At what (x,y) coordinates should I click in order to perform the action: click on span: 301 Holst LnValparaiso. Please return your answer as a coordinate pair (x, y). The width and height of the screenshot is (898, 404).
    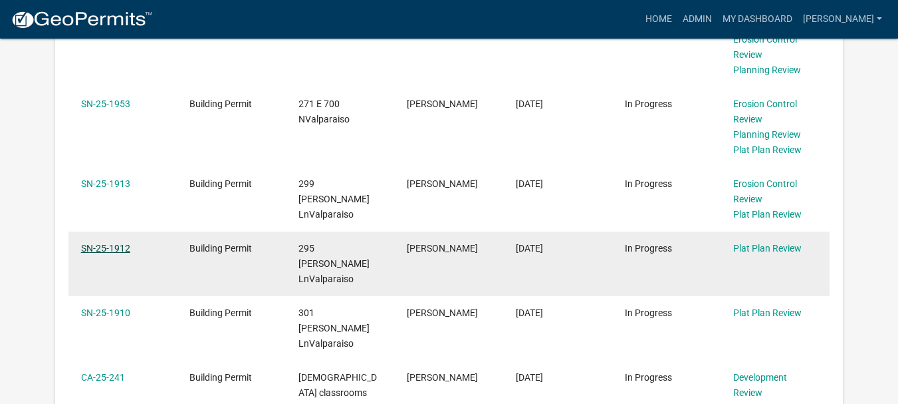
    Looking at the image, I should click on (334, 328).